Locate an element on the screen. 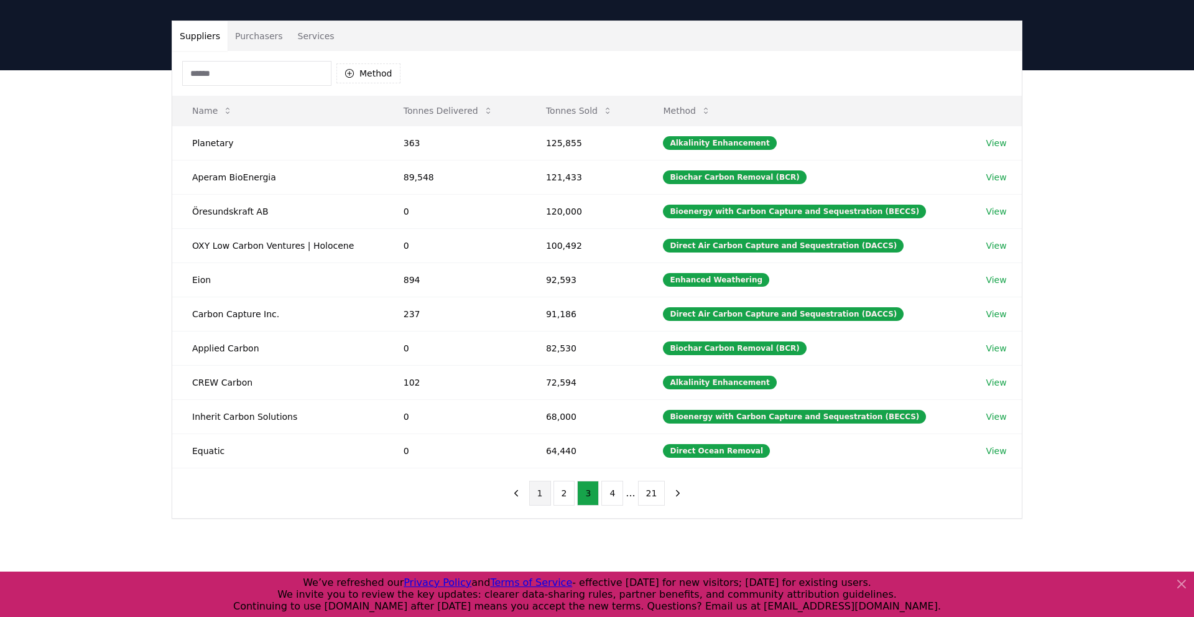 The image size is (1194, 617). td: 64,440 is located at coordinates (585, 450).